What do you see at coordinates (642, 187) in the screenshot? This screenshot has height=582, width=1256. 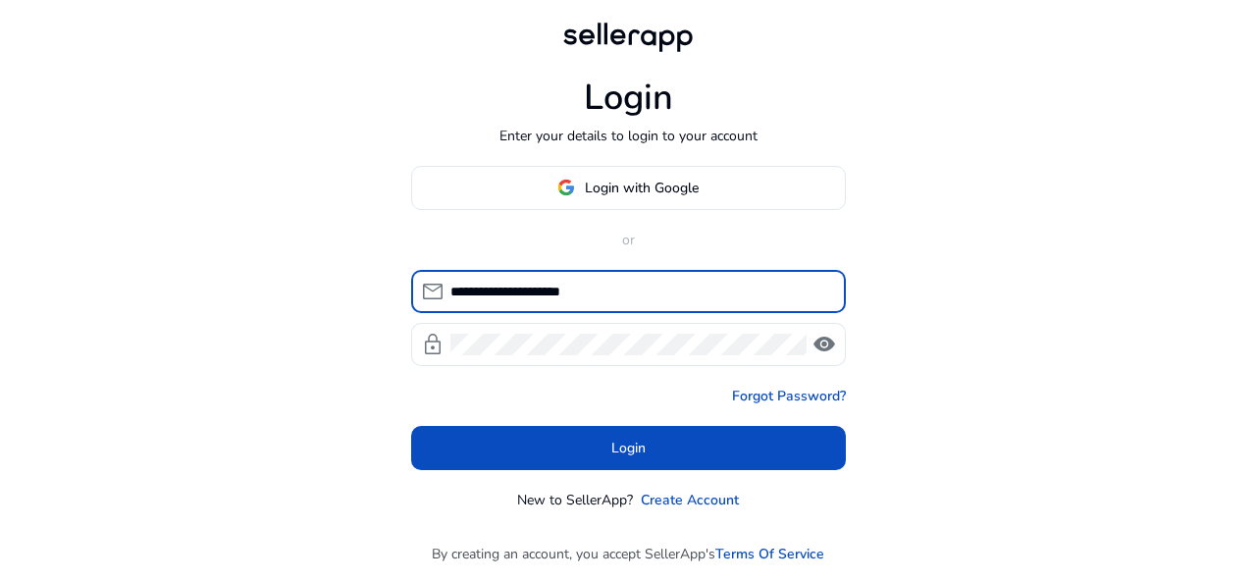 I see `span: Login with Google` at bounding box center [642, 187].